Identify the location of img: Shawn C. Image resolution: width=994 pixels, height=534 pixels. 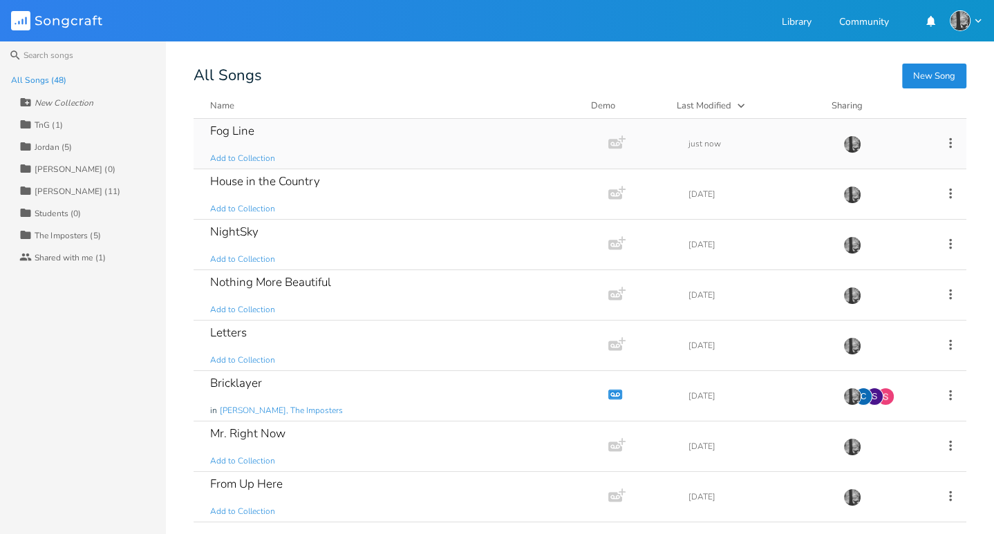
(885, 397).